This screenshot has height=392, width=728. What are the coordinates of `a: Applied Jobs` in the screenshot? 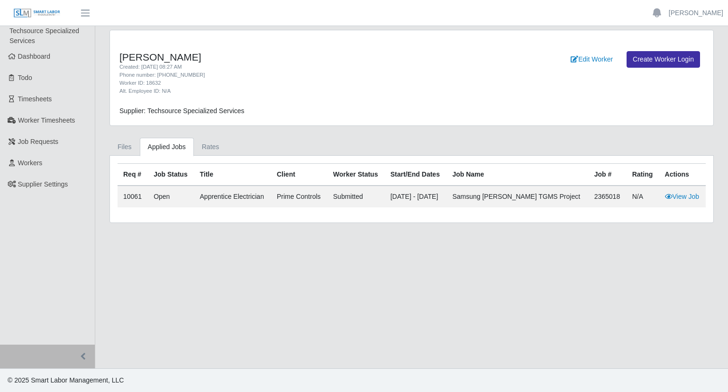 It's located at (167, 147).